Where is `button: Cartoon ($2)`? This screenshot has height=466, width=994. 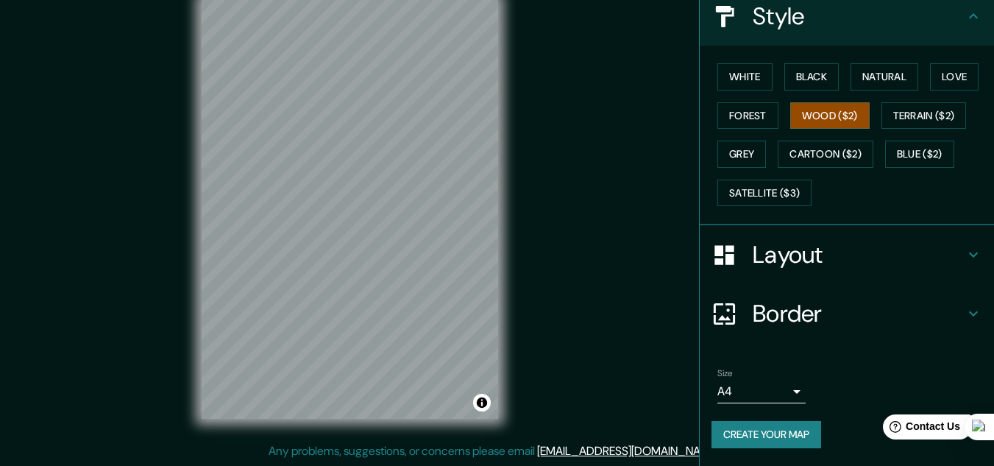 button: Cartoon ($2) is located at coordinates (825, 154).